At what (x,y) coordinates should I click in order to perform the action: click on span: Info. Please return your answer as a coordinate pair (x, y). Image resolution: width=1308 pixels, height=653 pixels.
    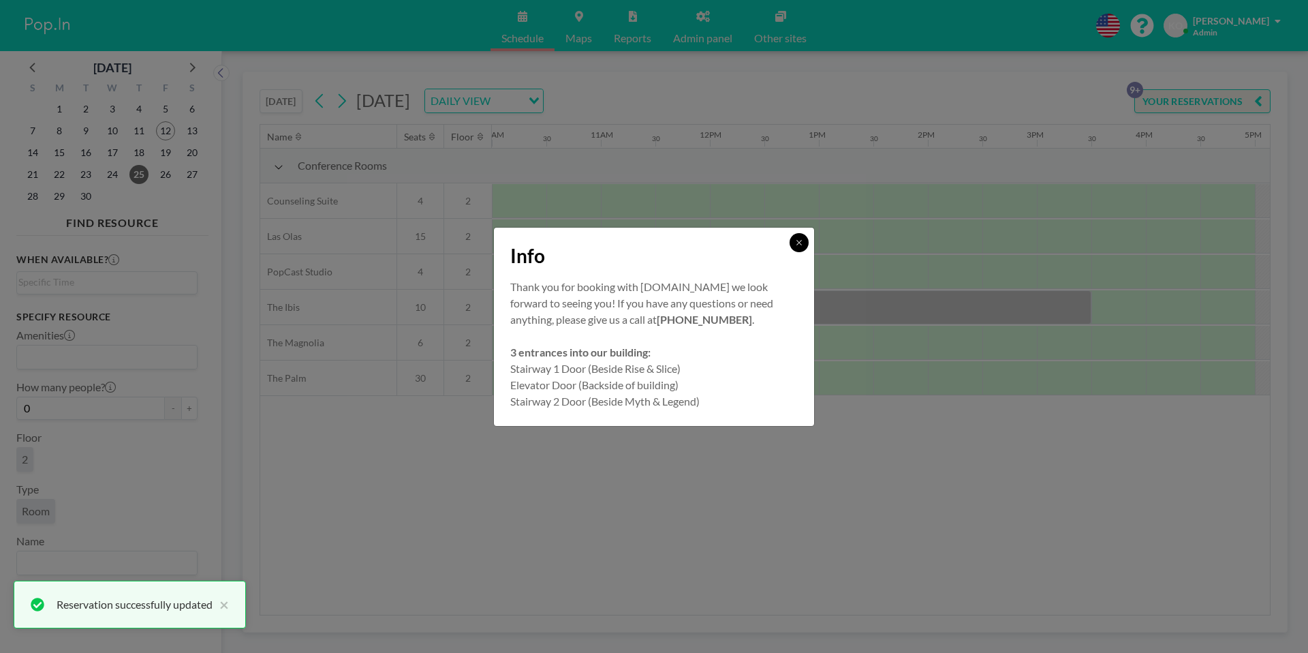
    Looking at the image, I should click on (527, 255).